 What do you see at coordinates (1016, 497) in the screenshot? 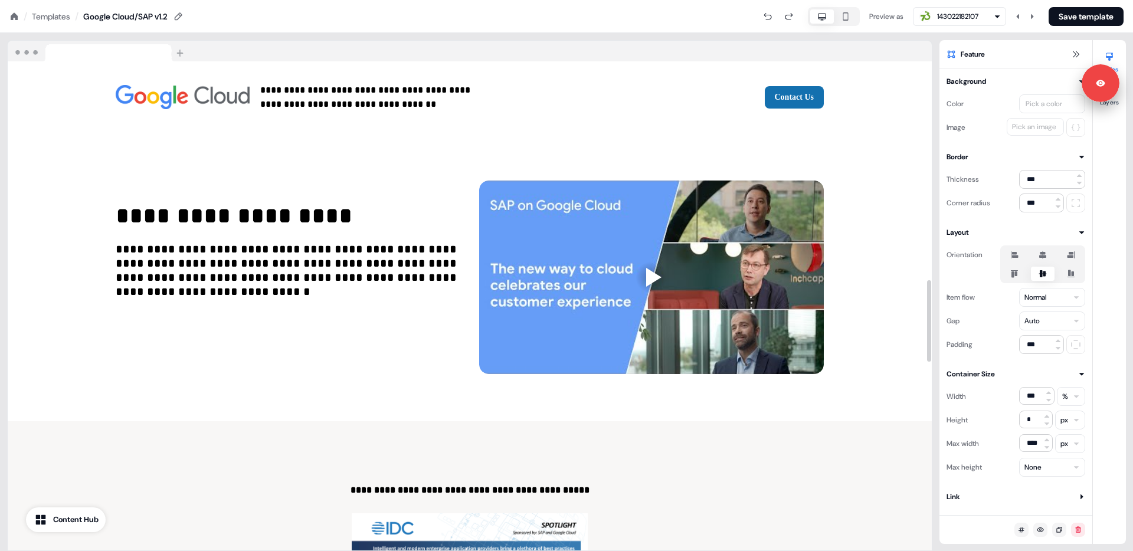
I see `button: Link` at bounding box center [1016, 497].